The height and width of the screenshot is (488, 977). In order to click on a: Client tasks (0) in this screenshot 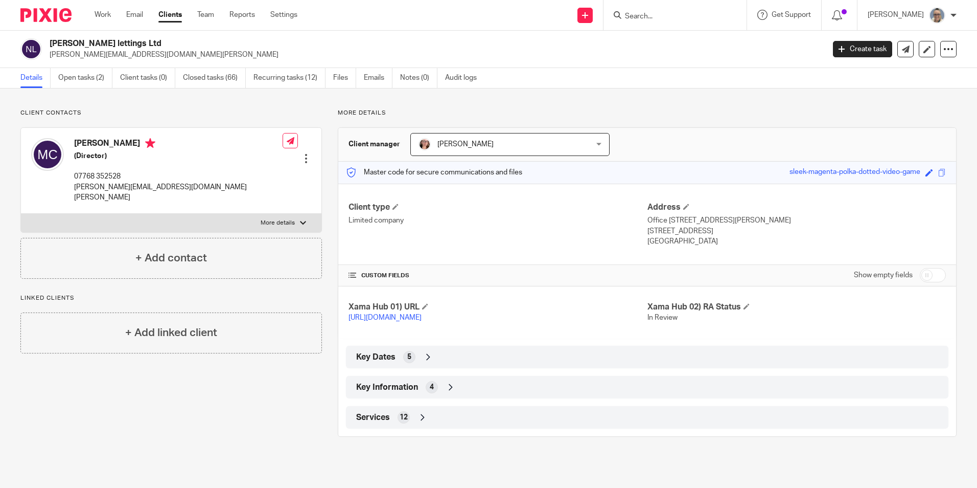, I will do `click(148, 78)`.